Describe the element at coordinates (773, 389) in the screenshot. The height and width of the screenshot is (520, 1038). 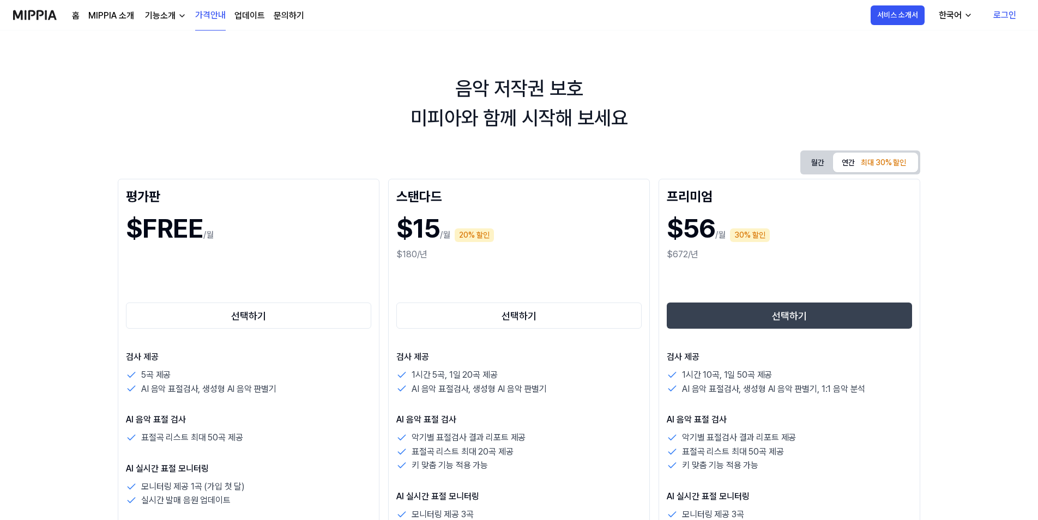
I see `p: AI 음악 표절검사, 생성형 AI 음악 판별기, 1:1 음악 분석` at that location.